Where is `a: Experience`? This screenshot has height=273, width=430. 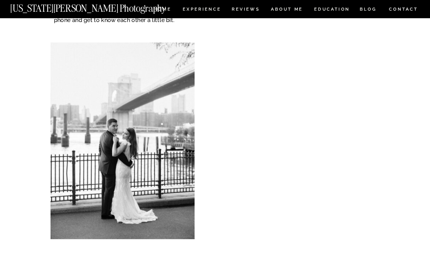 a: Experience is located at coordinates (202, 10).